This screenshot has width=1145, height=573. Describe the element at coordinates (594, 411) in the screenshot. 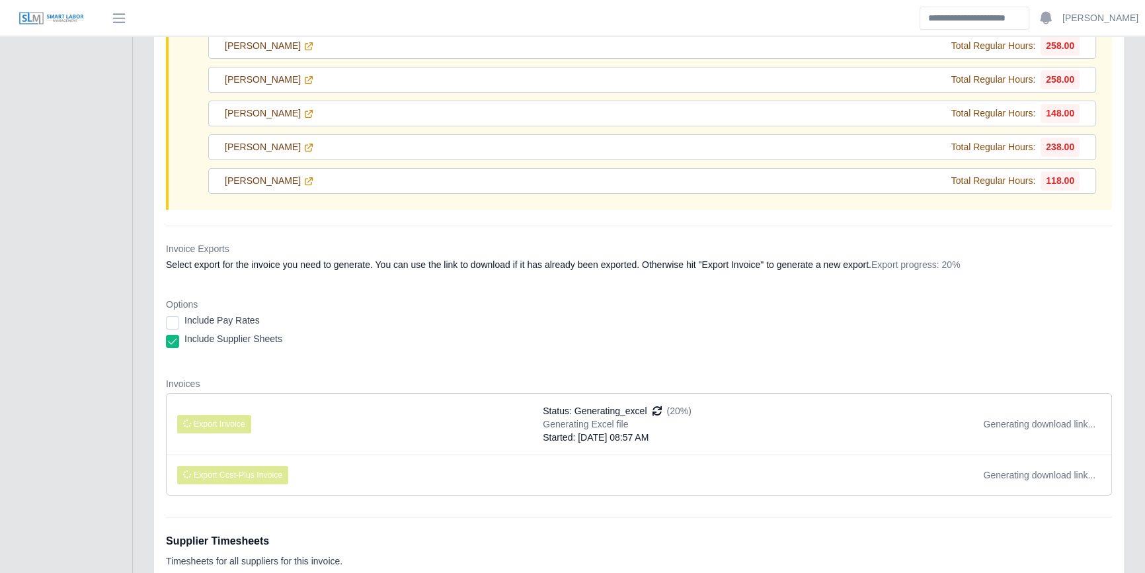

I see `span: Status: Generating_excel` at that location.